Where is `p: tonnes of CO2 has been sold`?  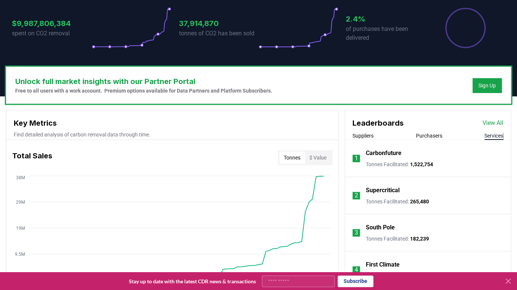 p: tonnes of CO2 has been sold is located at coordinates (219, 33).